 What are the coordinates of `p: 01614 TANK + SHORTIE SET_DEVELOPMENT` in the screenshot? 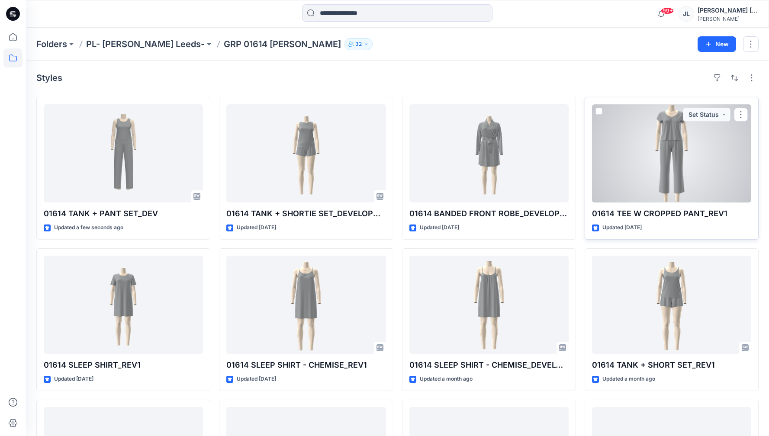 It's located at (306, 214).